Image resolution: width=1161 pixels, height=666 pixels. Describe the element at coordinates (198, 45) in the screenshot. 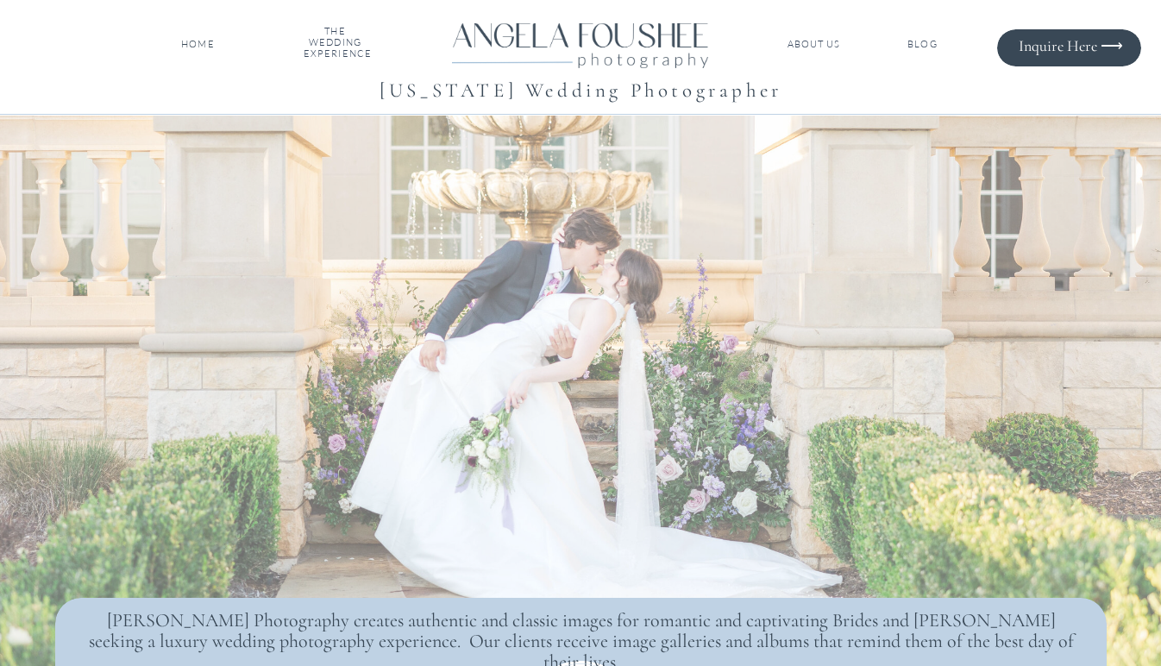

I see `a: HOME` at that location.